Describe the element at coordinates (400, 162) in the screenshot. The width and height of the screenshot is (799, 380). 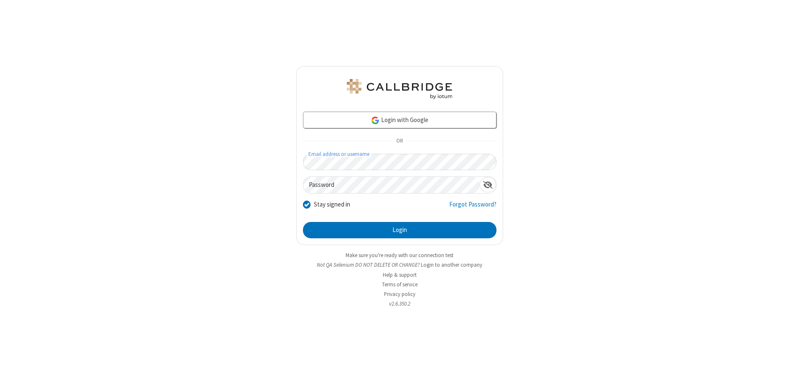
I see `input: Email address or username` at that location.